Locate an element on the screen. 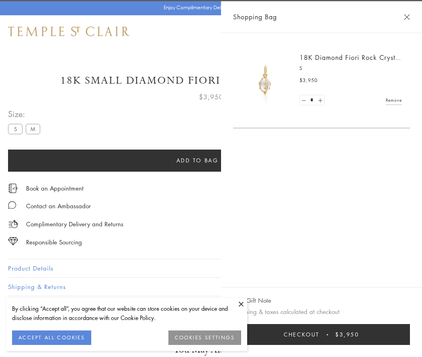 The height and width of the screenshot is (357, 422). a: Book an Appointment is located at coordinates (55, 188).